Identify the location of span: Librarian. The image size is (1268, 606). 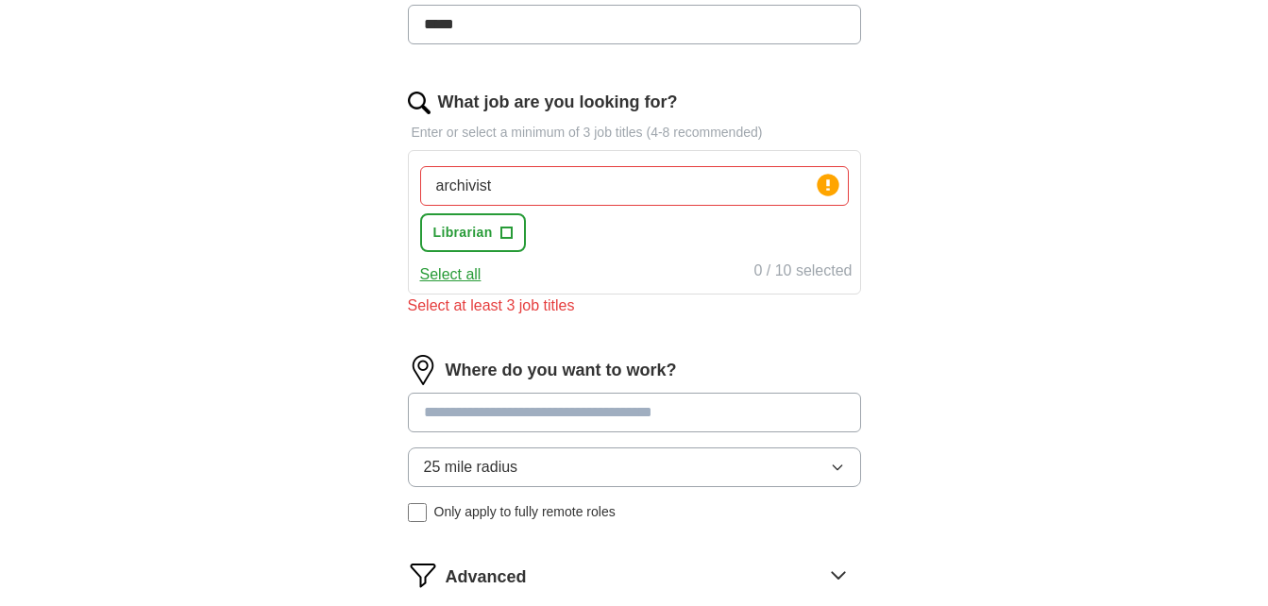
(463, 232).